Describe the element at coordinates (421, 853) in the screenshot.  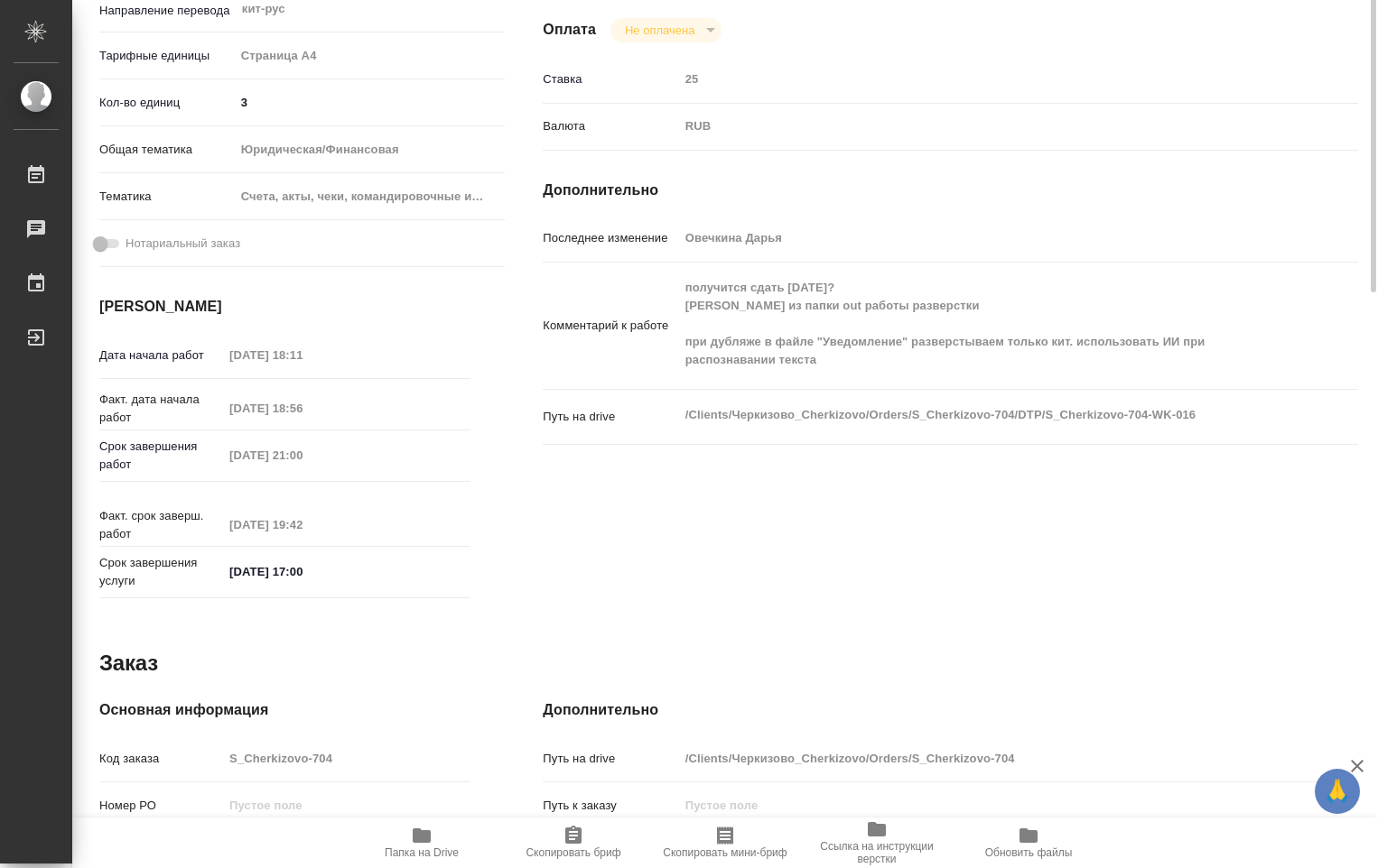
I see `span: Папка на Drive` at that location.